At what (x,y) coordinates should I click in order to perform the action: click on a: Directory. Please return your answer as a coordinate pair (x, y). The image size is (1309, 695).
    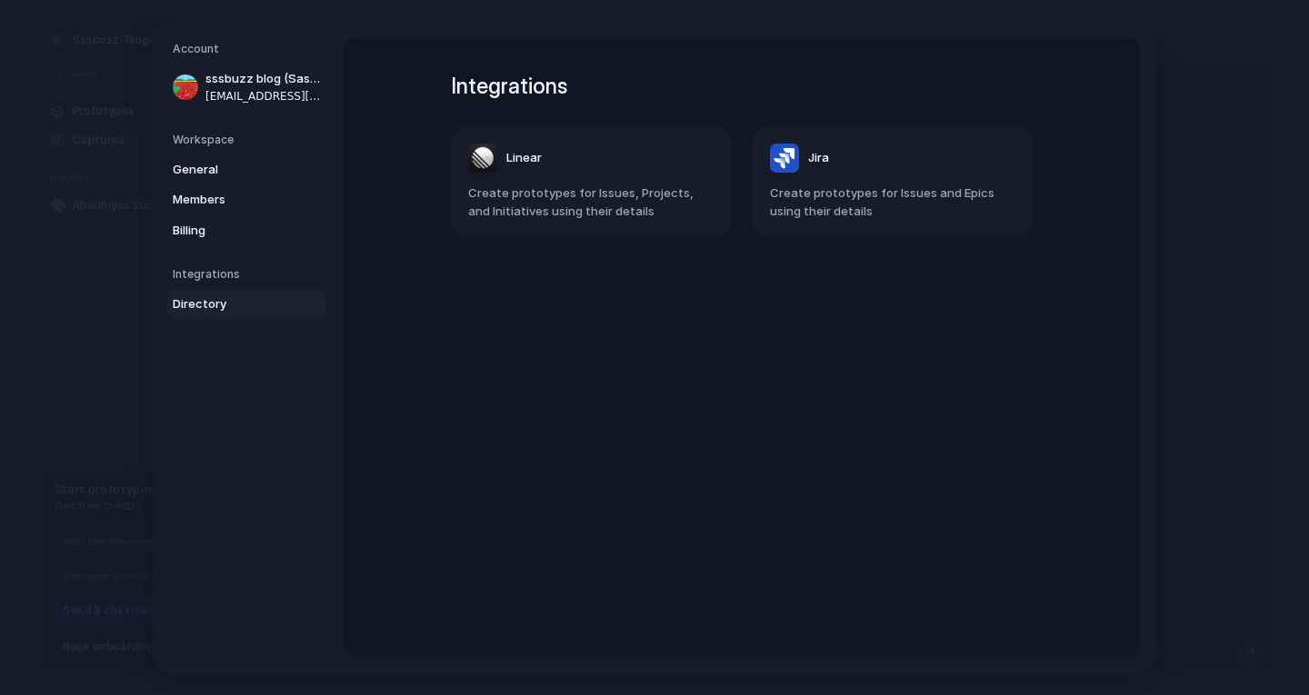
    Looking at the image, I should click on (246, 305).